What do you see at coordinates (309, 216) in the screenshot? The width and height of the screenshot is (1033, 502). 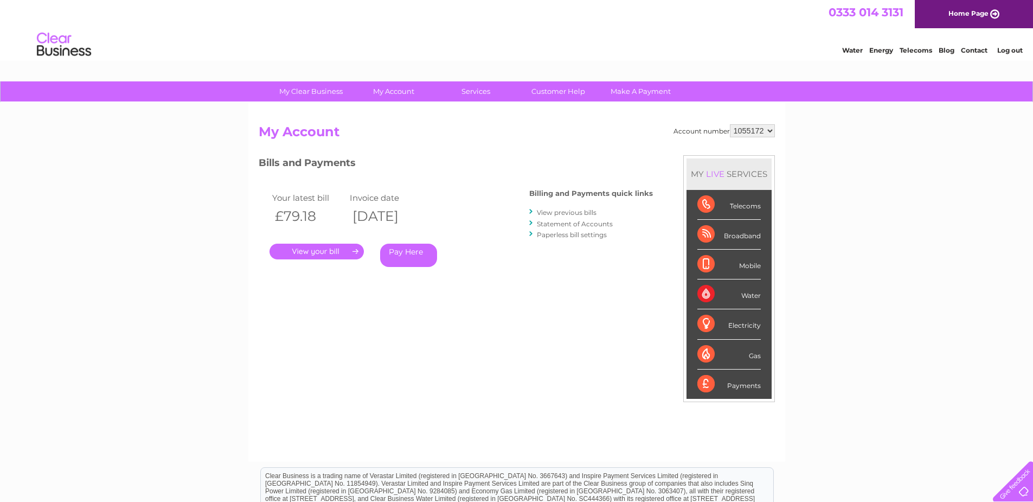 I see `th: £79.18` at bounding box center [309, 216].